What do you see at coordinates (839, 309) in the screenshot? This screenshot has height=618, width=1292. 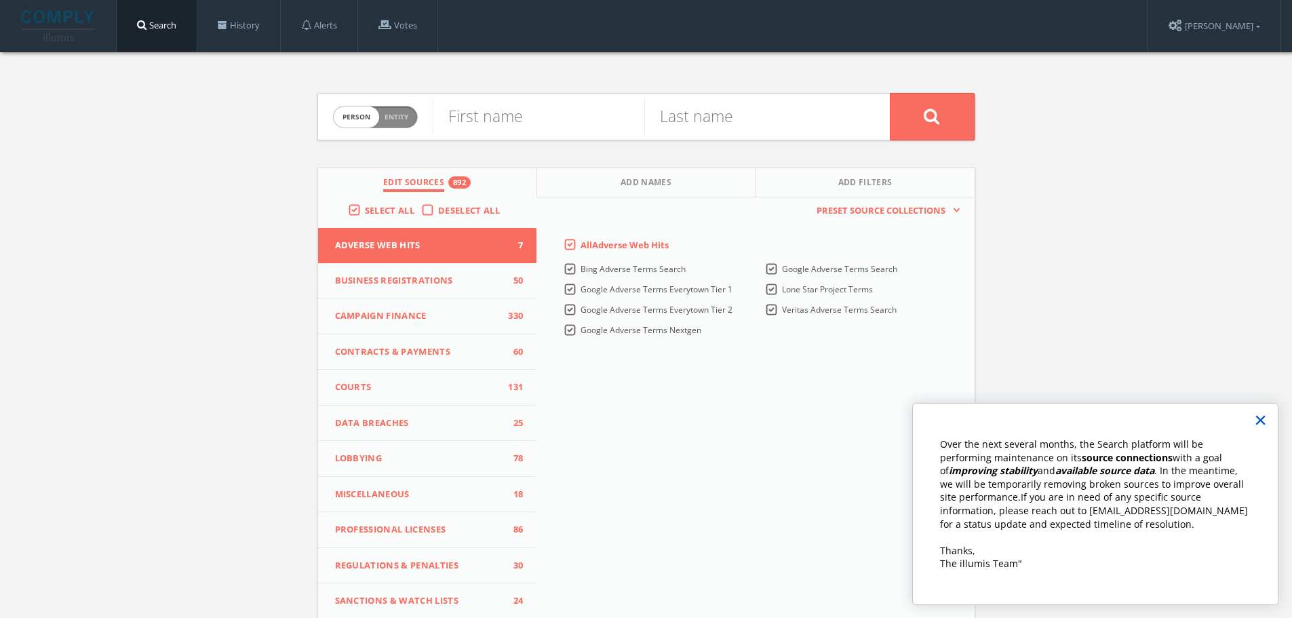 I see `span: Veritas Adverse Terms Search` at bounding box center [839, 309].